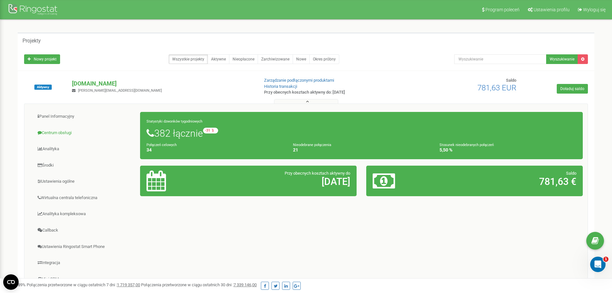 This screenshot has width=612, height=293. I want to click on a: Panel Informacyjny, so click(85, 116).